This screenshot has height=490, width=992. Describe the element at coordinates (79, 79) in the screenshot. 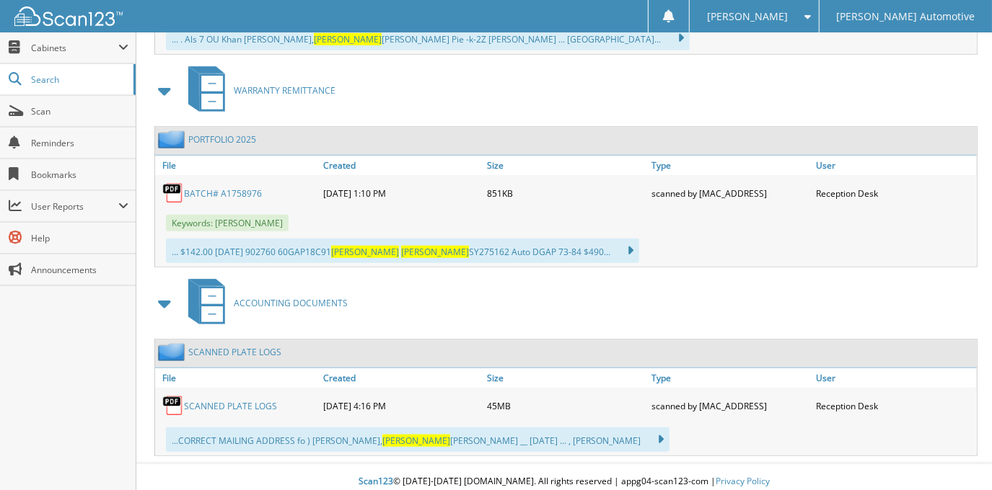

I see `span: Search` at that location.